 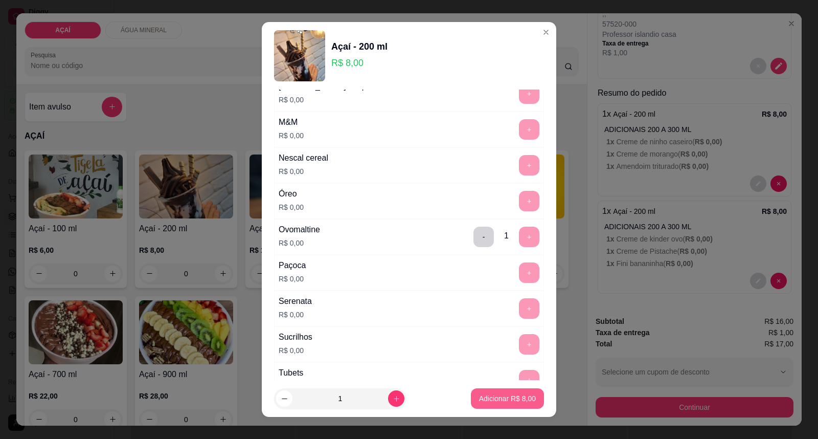 What do you see at coordinates (359, 47) in the screenshot?
I see `div: Açaí - 200 ml` at bounding box center [359, 47].